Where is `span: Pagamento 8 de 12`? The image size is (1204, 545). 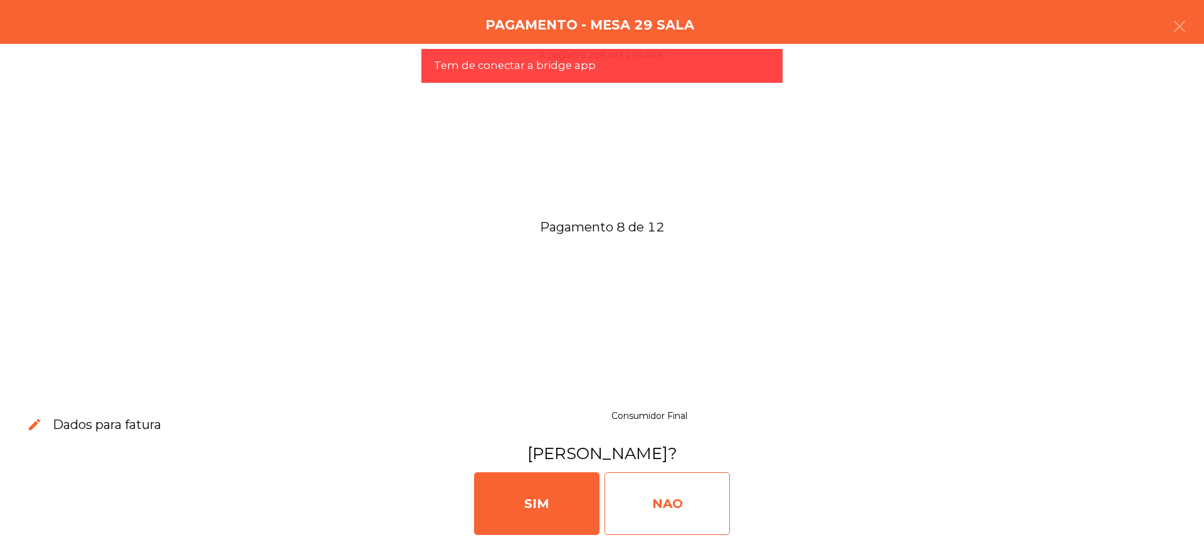
span: Pagamento 8 de 12 is located at coordinates (602, 227).